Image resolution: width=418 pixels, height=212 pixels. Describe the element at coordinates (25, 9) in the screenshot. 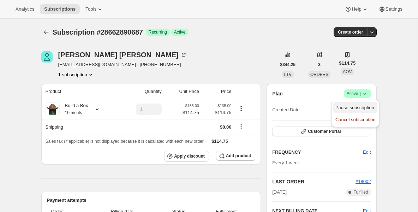

I see `span: Analytics` at that location.